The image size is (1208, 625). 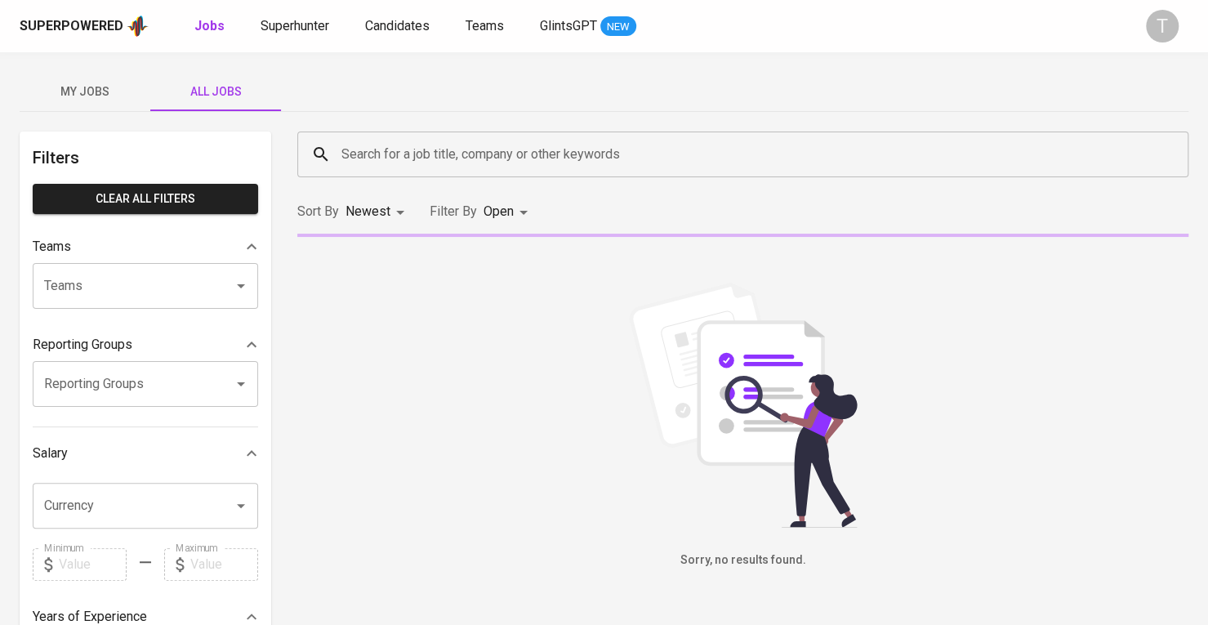 What do you see at coordinates (145, 247) in the screenshot?
I see `div: Teams` at bounding box center [145, 247].